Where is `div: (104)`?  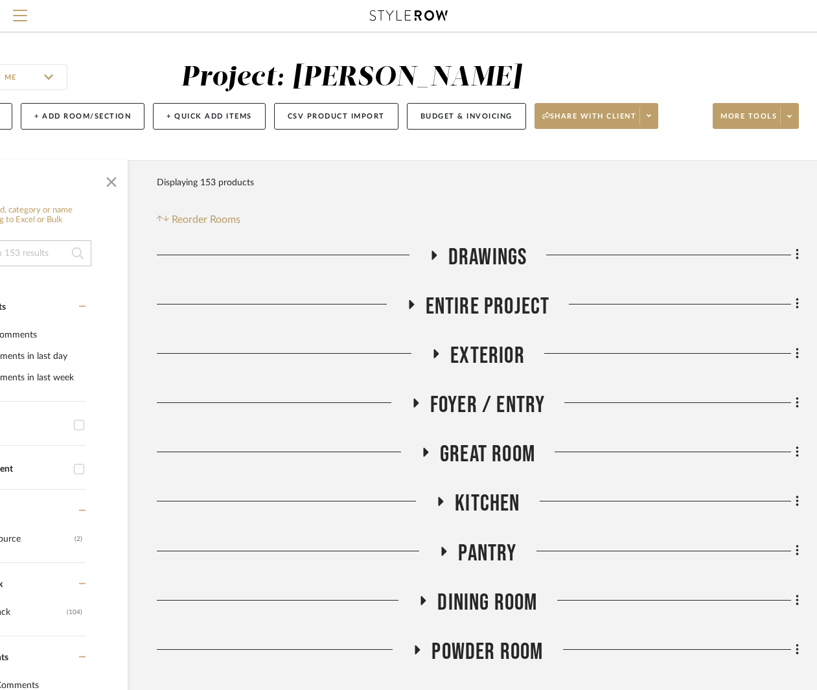 div: (104) is located at coordinates (75, 612).